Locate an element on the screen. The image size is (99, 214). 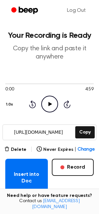
button: Insert into Doc is located at coordinates (26, 178).